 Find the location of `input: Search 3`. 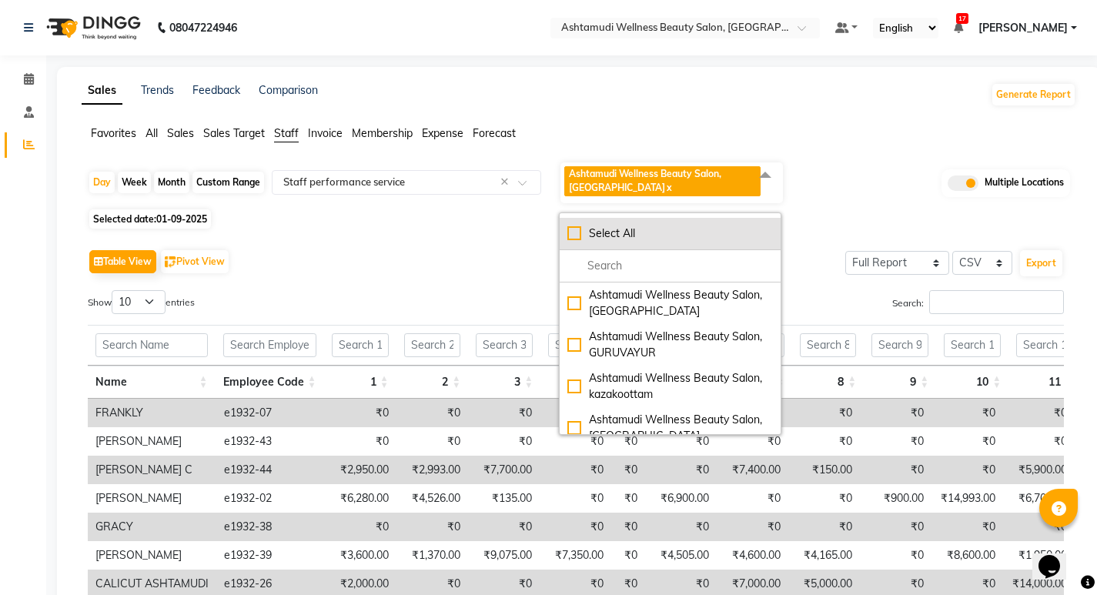

input: Search 3 is located at coordinates (504, 345).